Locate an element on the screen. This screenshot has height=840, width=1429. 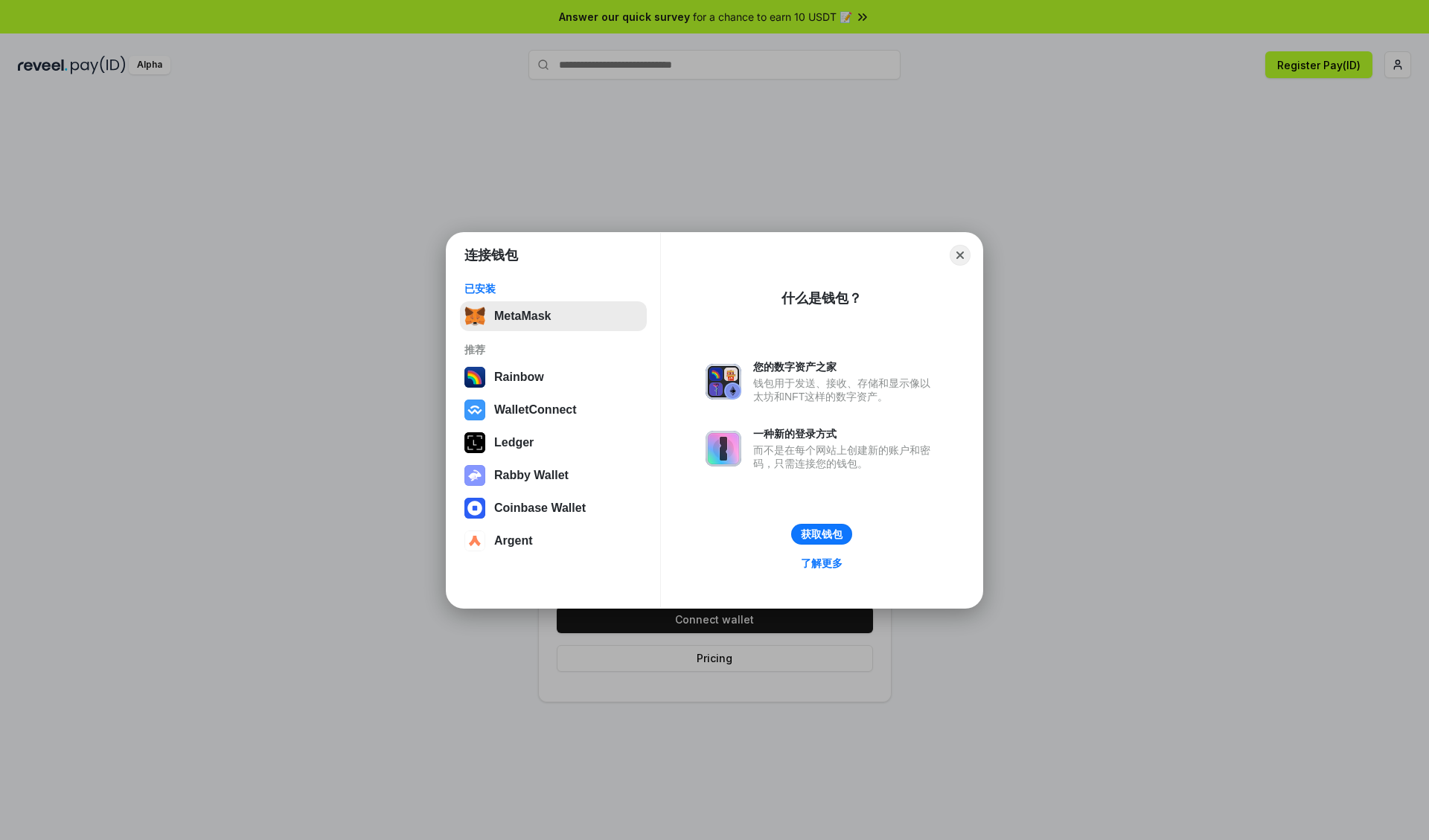
h1: 连接钱包 is located at coordinates (491, 255).